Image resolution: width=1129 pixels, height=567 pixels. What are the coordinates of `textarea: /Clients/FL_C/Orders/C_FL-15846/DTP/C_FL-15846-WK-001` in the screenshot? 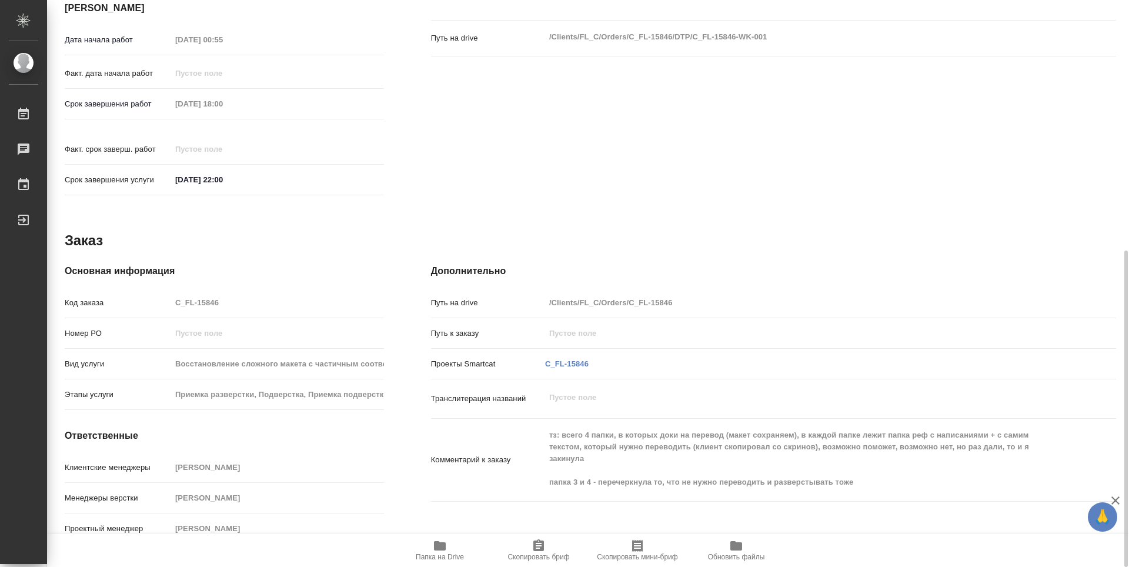 It's located at (802, 37).